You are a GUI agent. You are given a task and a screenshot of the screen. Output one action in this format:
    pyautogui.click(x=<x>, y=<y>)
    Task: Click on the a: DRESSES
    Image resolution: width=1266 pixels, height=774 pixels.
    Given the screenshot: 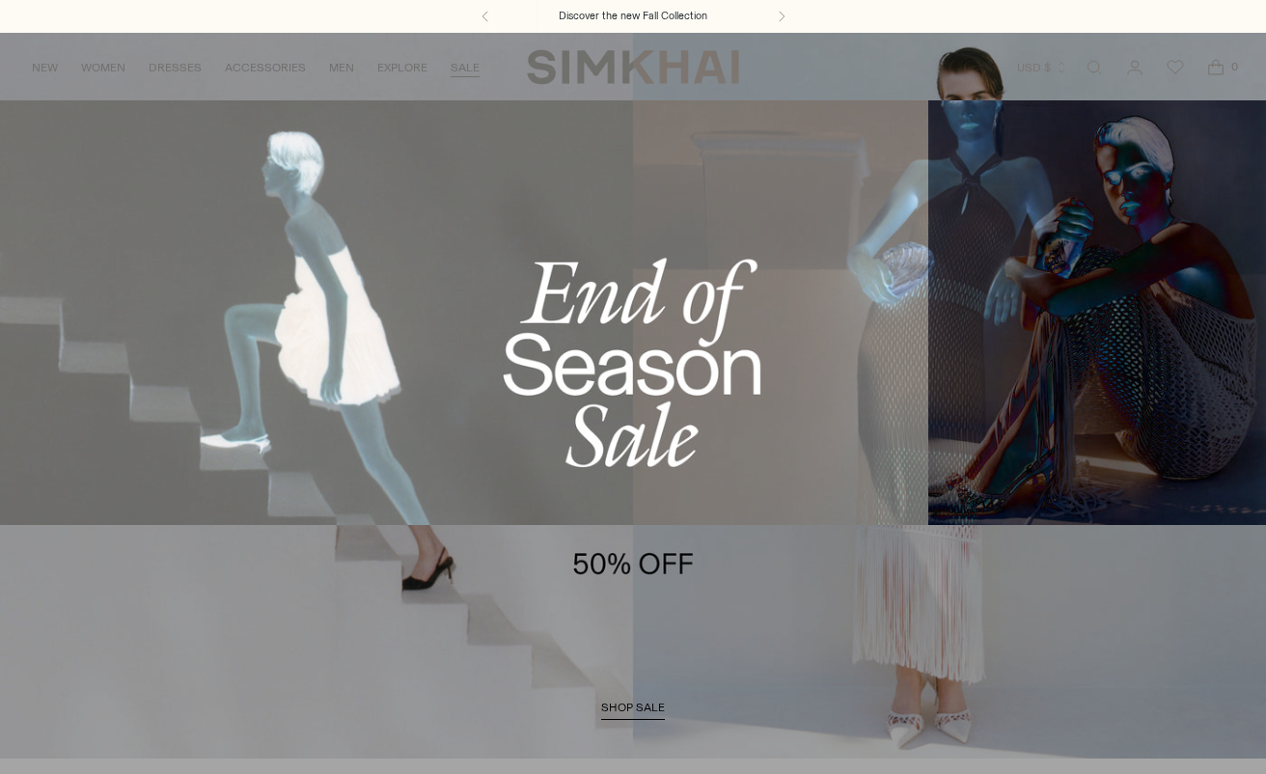 What is the action you would take?
    pyautogui.click(x=175, y=68)
    